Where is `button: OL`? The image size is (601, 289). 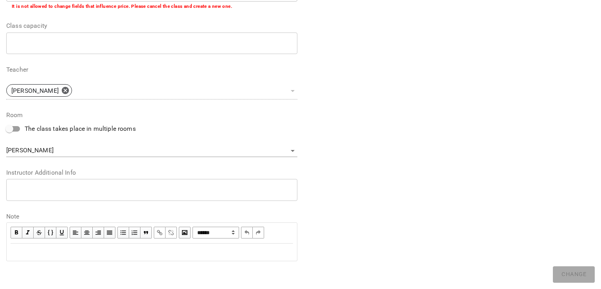 button: OL is located at coordinates (135, 232).